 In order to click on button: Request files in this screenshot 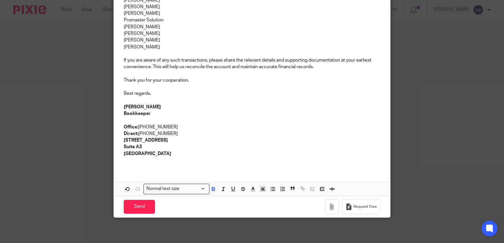, I will do `click(361, 207)`.